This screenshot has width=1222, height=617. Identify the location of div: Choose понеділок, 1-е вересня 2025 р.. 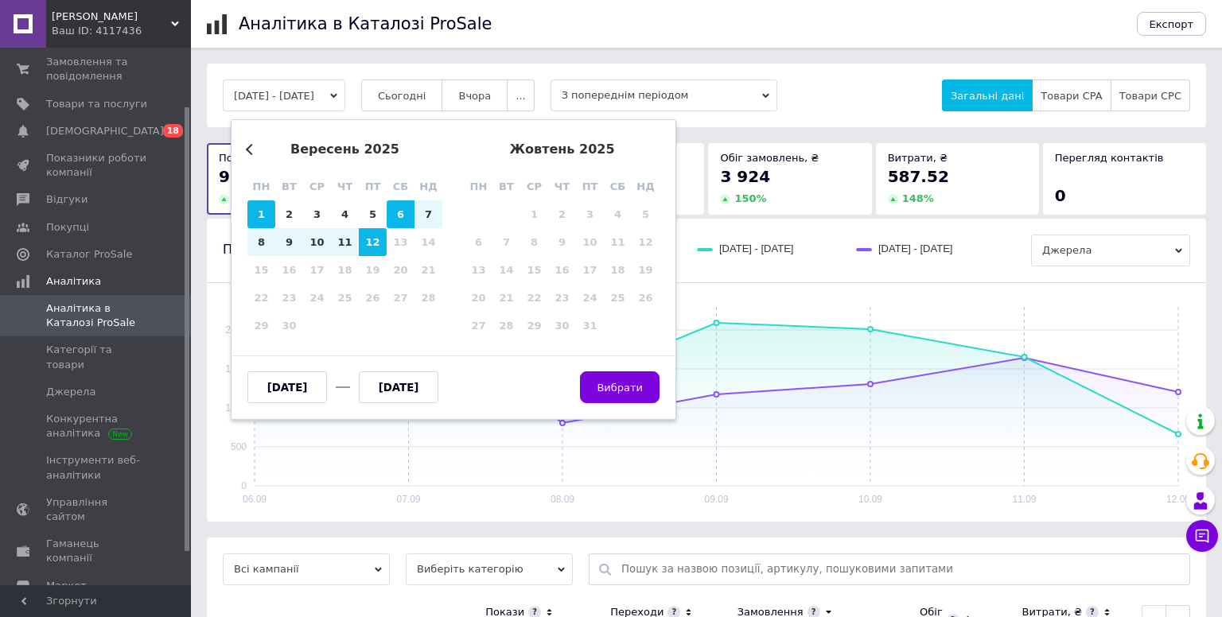
(261, 214).